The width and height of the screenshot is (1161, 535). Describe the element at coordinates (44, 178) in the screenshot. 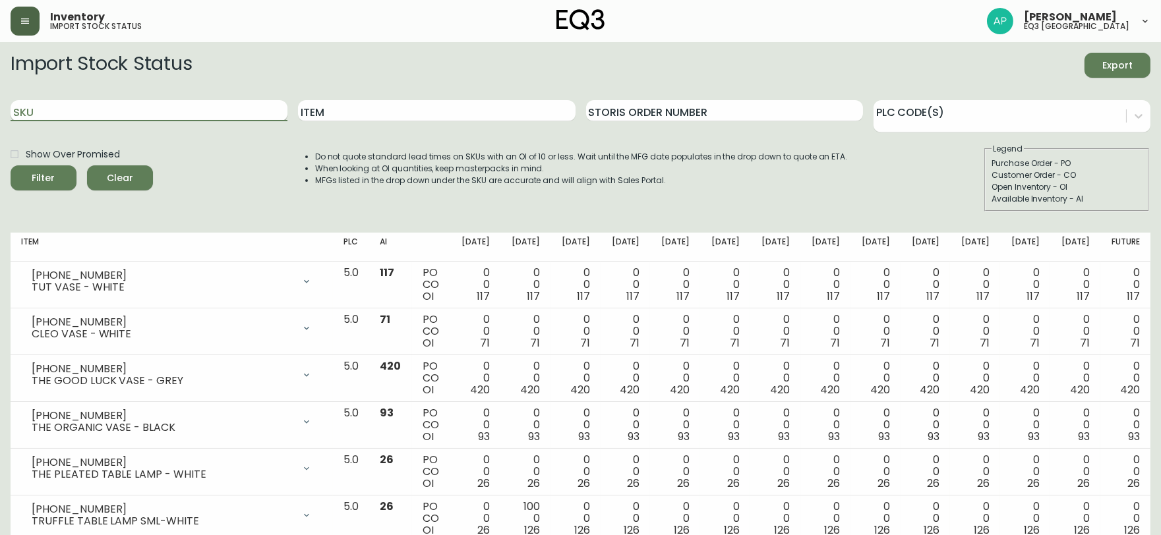

I see `button: Filter` at that location.